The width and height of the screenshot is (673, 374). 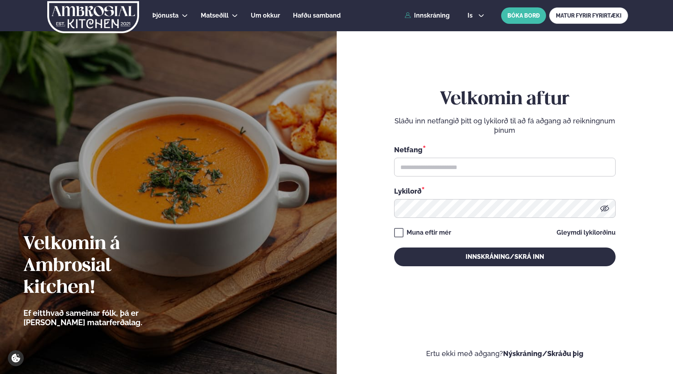 I want to click on span: Þjónusta, so click(x=165, y=15).